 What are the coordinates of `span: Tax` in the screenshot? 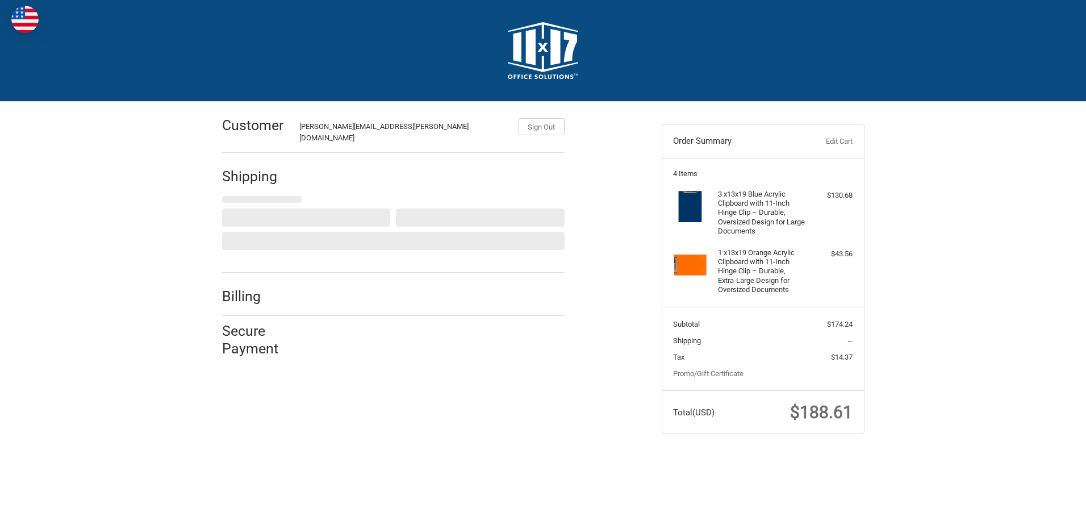 It's located at (679, 357).